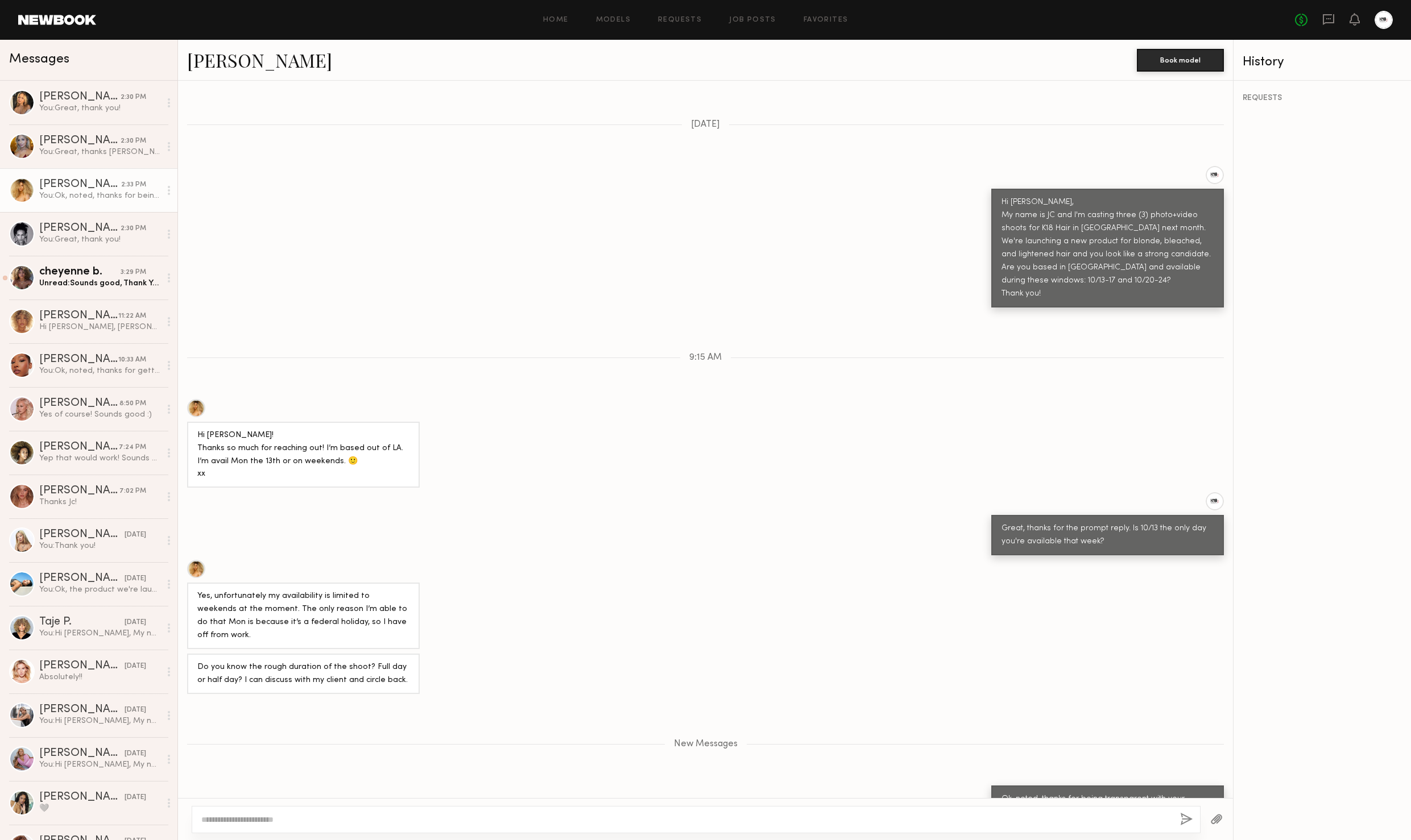 This screenshot has width=1411, height=840. Describe the element at coordinates (99, 677) in the screenshot. I see `div: Absolutely!!` at that location.